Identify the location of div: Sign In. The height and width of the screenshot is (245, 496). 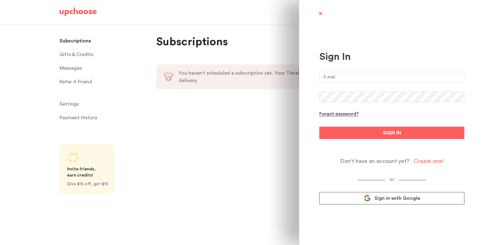
(392, 57).